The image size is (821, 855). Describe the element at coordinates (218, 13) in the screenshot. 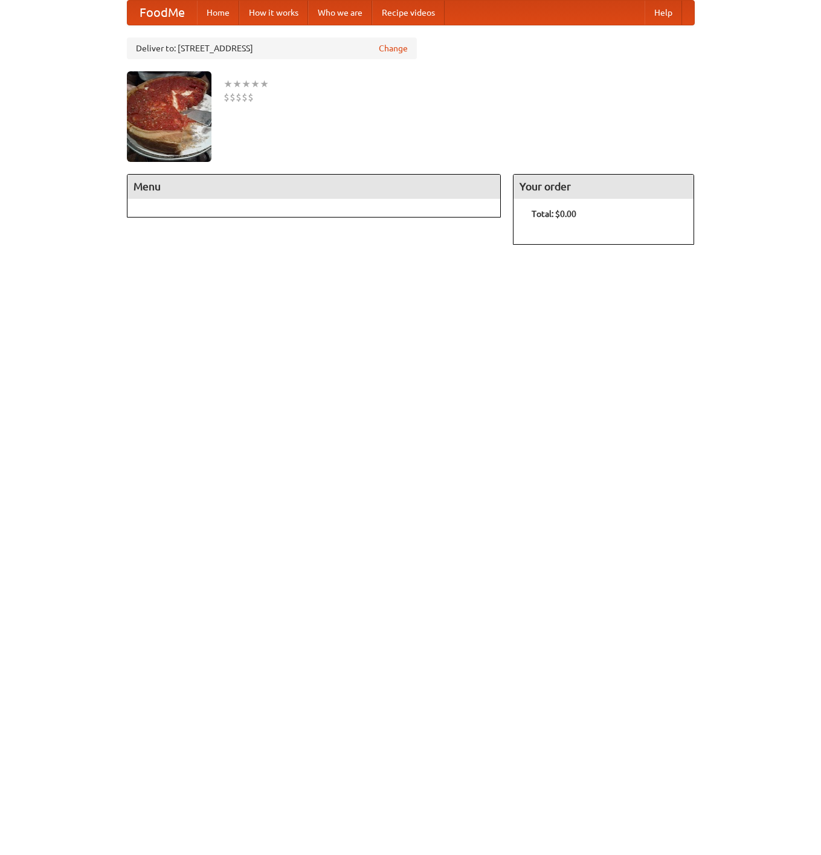

I see `a: Home` at that location.